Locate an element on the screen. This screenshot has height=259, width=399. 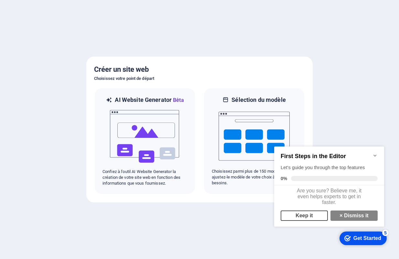
div: Minimize checklist is located at coordinates (103, 17).